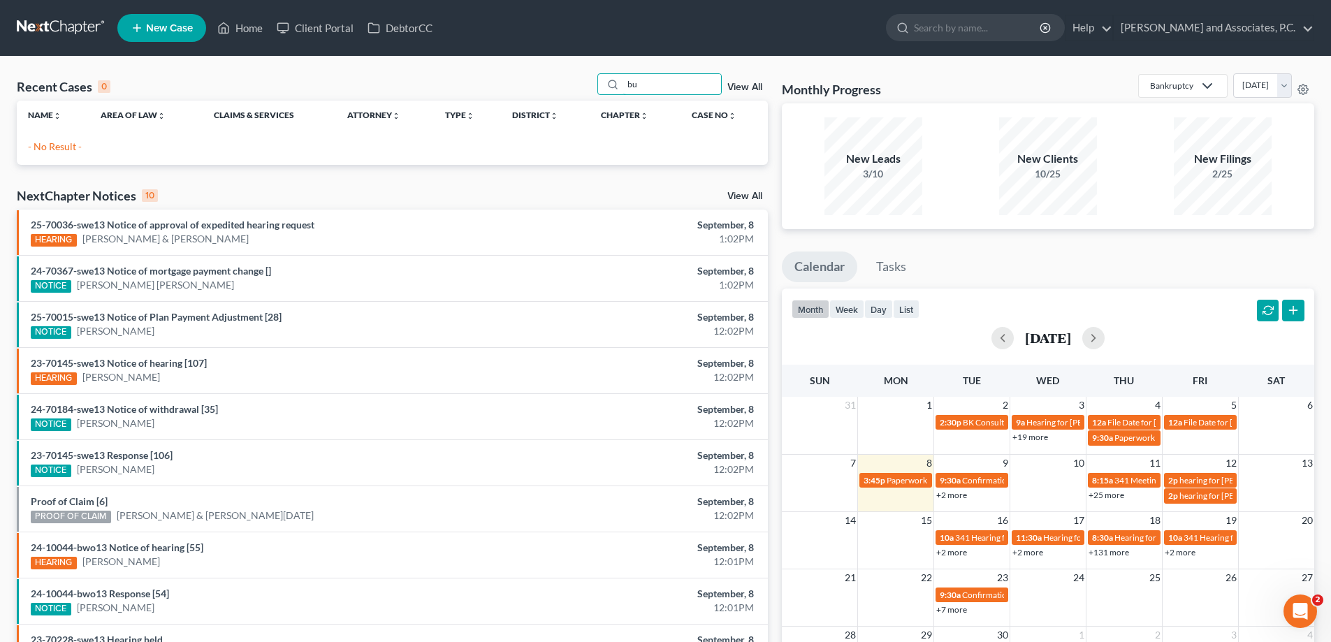  I want to click on a: Typeunfold_more, so click(460, 115).